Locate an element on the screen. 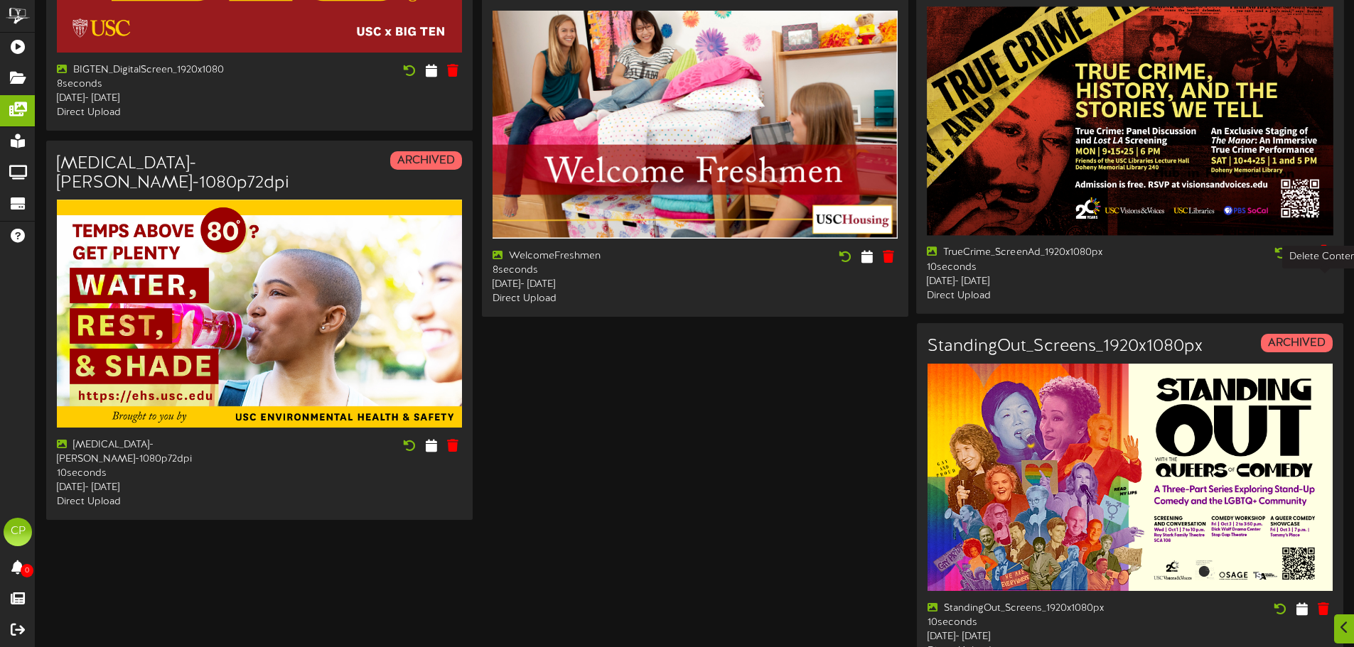 The height and width of the screenshot is (647, 1354). img: 294400db-a01d-412c-93e9-d8786bb680fb.jpg is located at coordinates (259, 313).